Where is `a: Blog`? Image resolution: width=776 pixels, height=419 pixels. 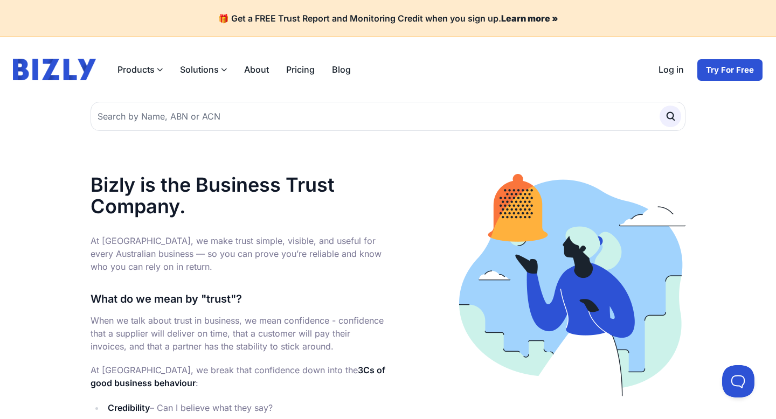 a: Blog is located at coordinates (341, 70).